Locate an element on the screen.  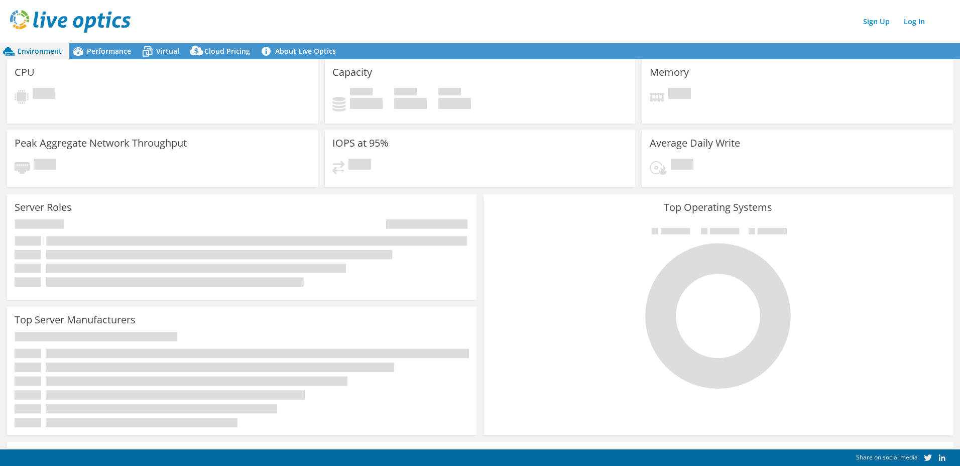
span: Used is located at coordinates (361, 93).